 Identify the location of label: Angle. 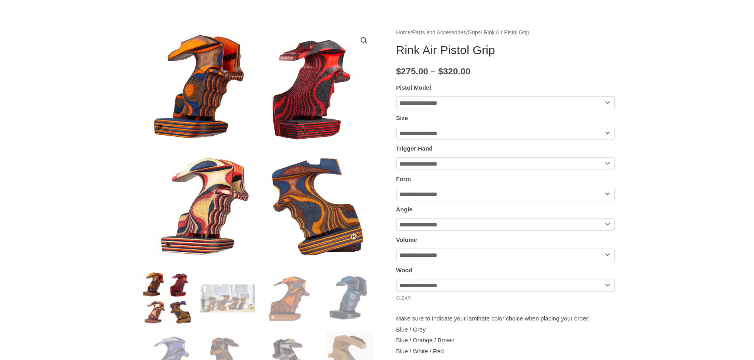
(404, 209).